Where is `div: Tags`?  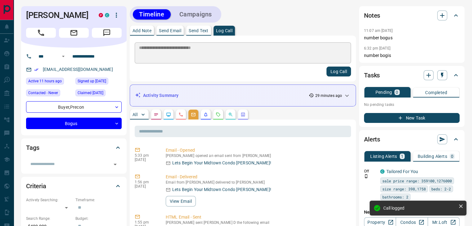
div: Tags is located at coordinates (74, 148).